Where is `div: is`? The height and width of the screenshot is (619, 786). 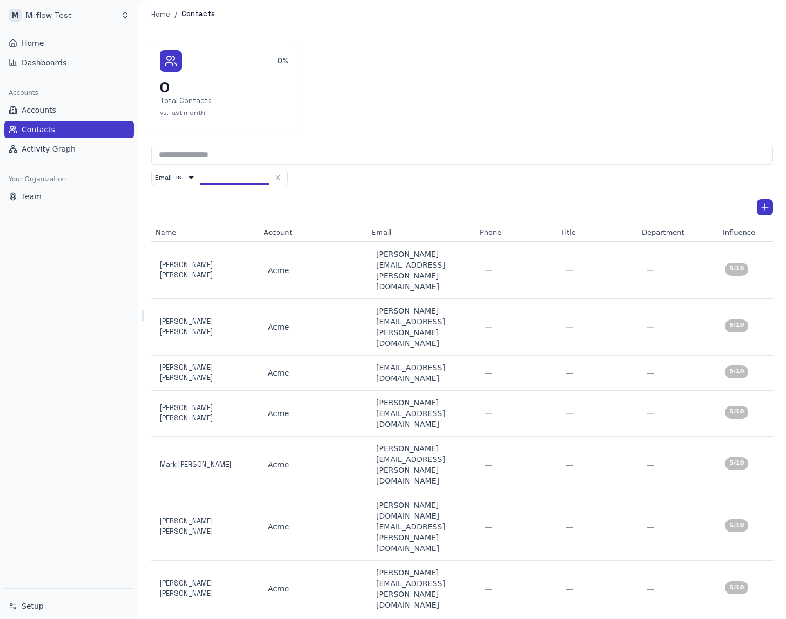
div: is is located at coordinates (186, 177).